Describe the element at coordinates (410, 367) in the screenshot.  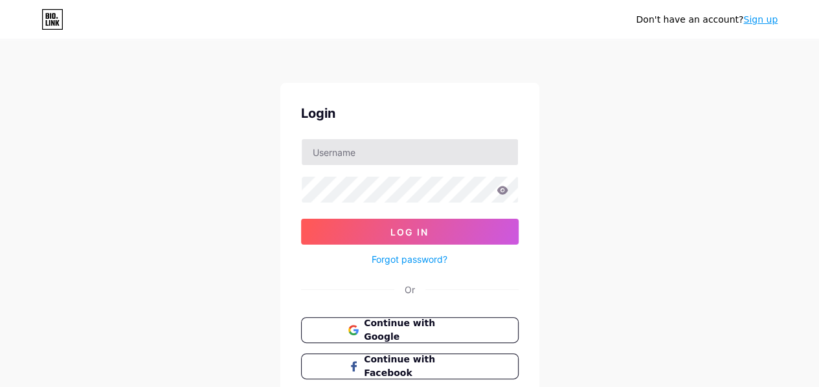
I see `button: Continue with Facebook` at that location.